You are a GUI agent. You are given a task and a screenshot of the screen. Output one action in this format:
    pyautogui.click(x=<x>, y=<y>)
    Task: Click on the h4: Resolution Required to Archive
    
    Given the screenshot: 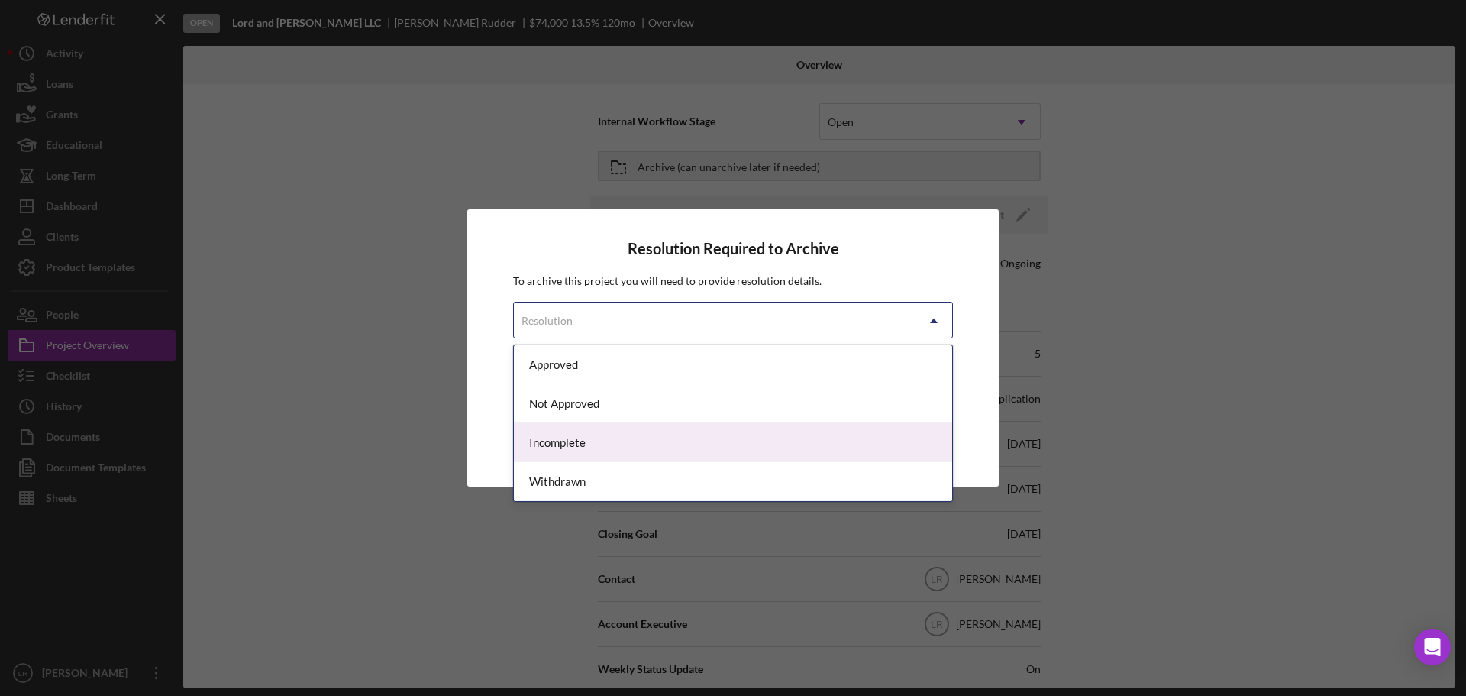 What is the action you would take?
    pyautogui.click(x=733, y=248)
    